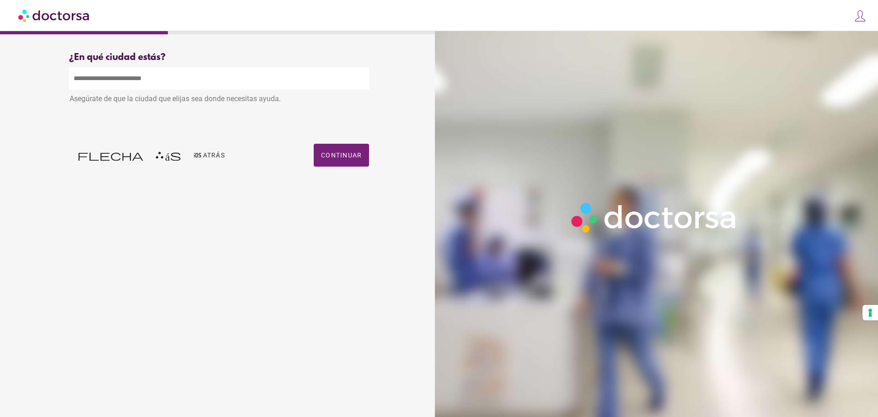 This screenshot has height=417, width=878. I want to click on button: flecha_atrás_ios Atrás, so click(151, 155).